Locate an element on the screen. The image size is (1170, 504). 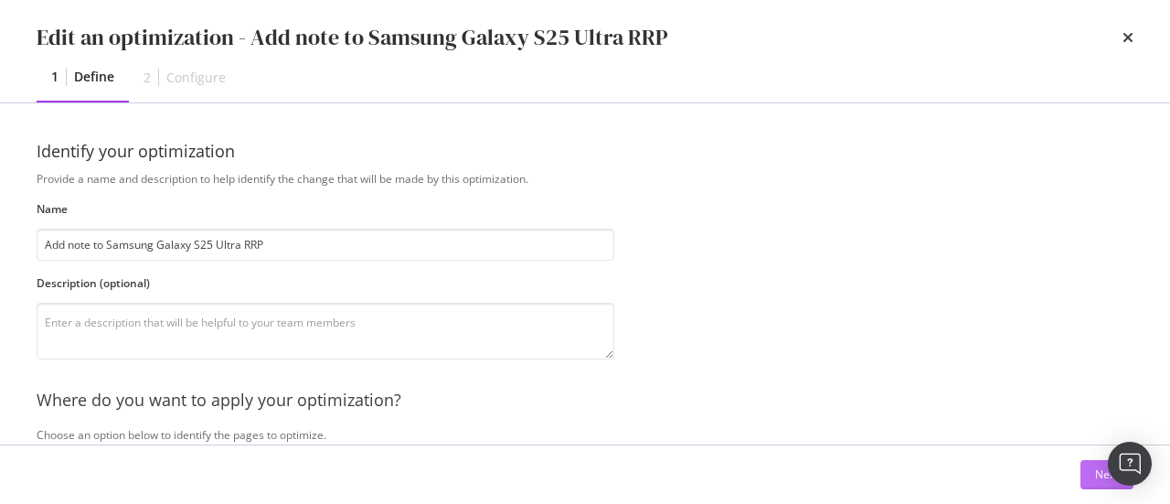
div: Identify your optimization is located at coordinates (585, 152).